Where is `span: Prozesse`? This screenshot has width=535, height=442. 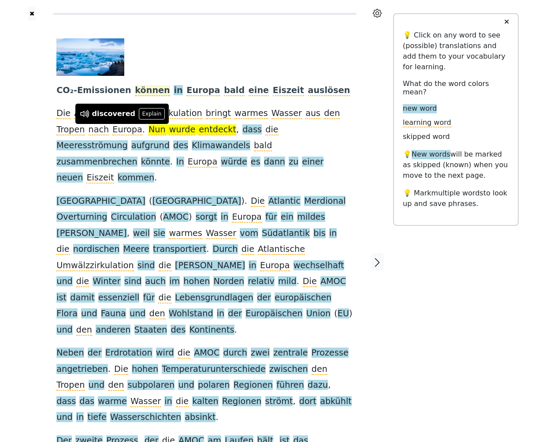
span: Prozesse is located at coordinates (330, 353).